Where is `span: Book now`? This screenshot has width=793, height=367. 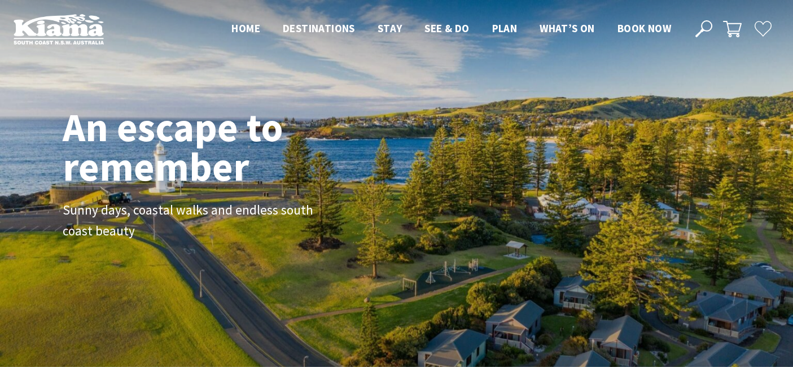
span: Book now is located at coordinates (644, 28).